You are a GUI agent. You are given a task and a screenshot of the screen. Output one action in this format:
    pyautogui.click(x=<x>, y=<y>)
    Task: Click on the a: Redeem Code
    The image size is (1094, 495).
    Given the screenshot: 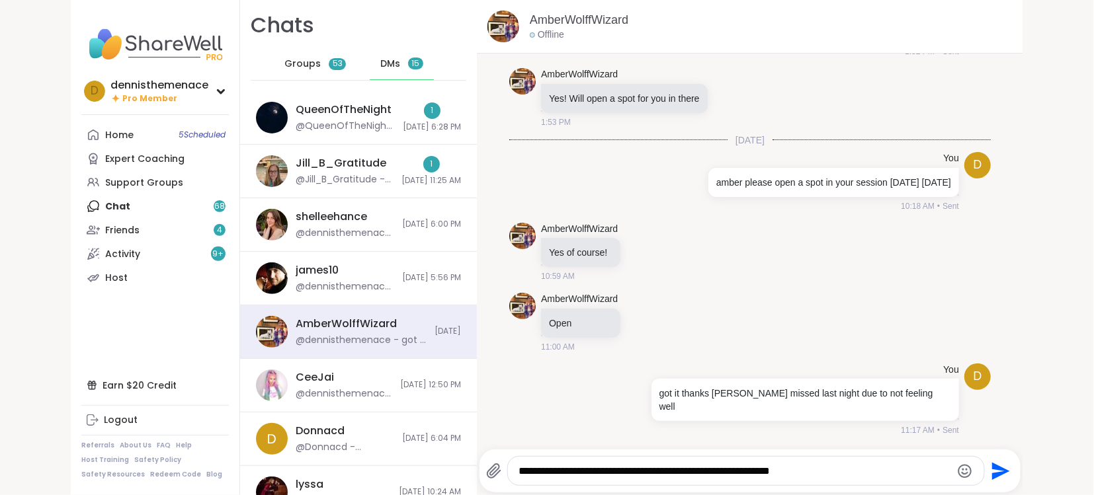 What is the action you would take?
    pyautogui.click(x=175, y=475)
    